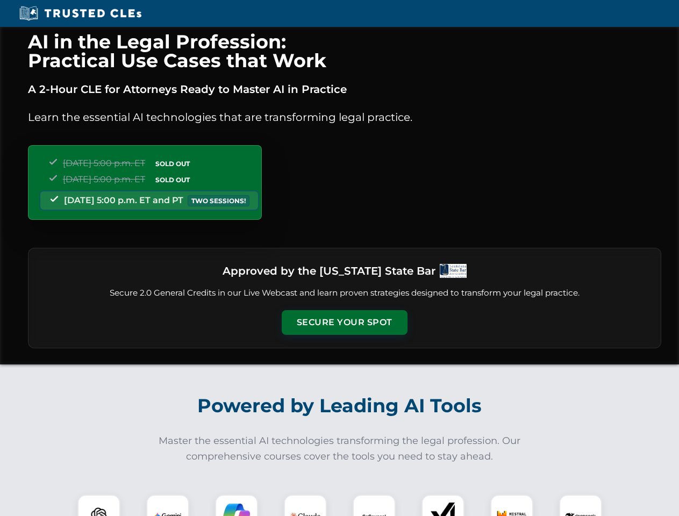  Describe the element at coordinates (345, 293) in the screenshot. I see `p: Secure 2.0 General Credits in our Live Webcast and learn proven strategies designed to transform ...` at that location.